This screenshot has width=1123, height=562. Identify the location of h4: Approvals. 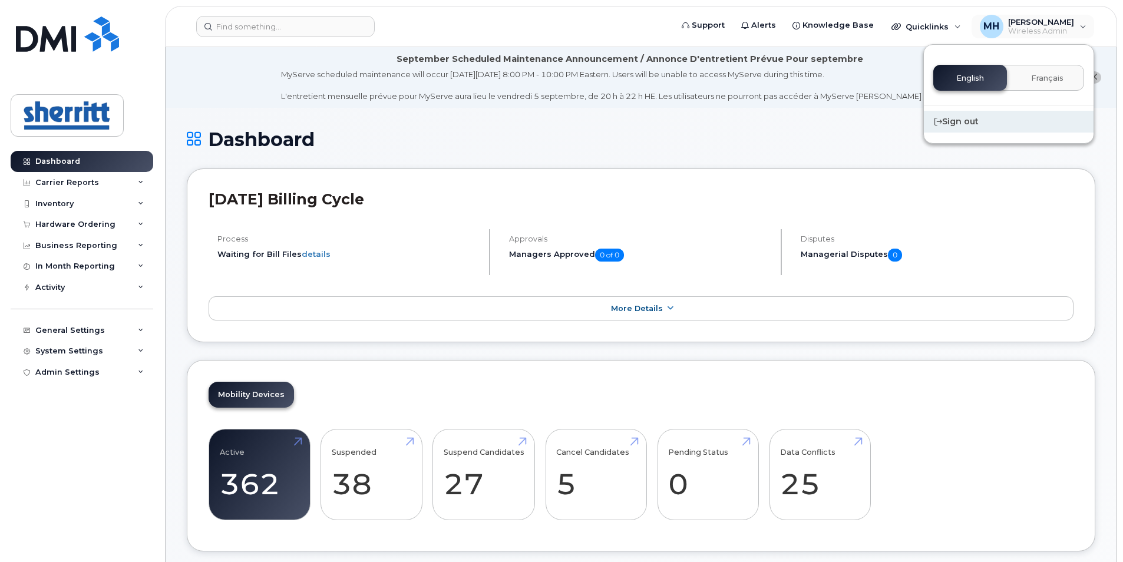
(640, 239).